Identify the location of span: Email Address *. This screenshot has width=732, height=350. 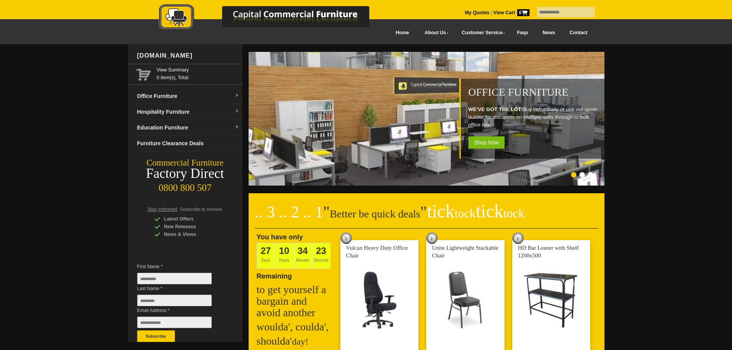
(180, 310).